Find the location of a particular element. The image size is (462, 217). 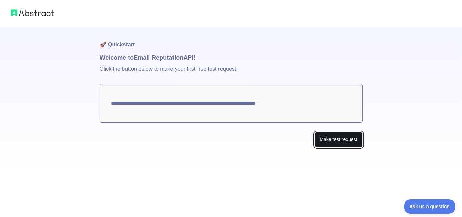

h1: Welcome to Email Reputation API! is located at coordinates (231, 57).